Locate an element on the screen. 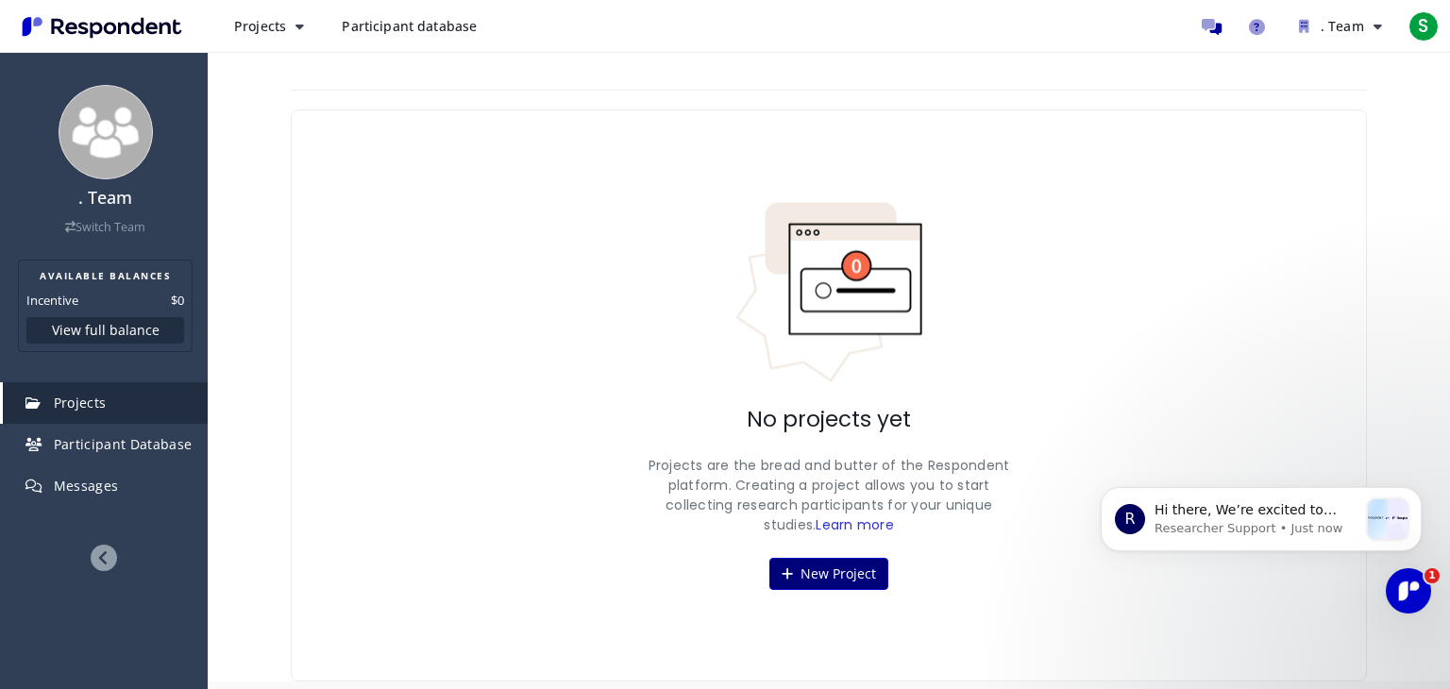  img: No projects indicator is located at coordinates (829, 293).